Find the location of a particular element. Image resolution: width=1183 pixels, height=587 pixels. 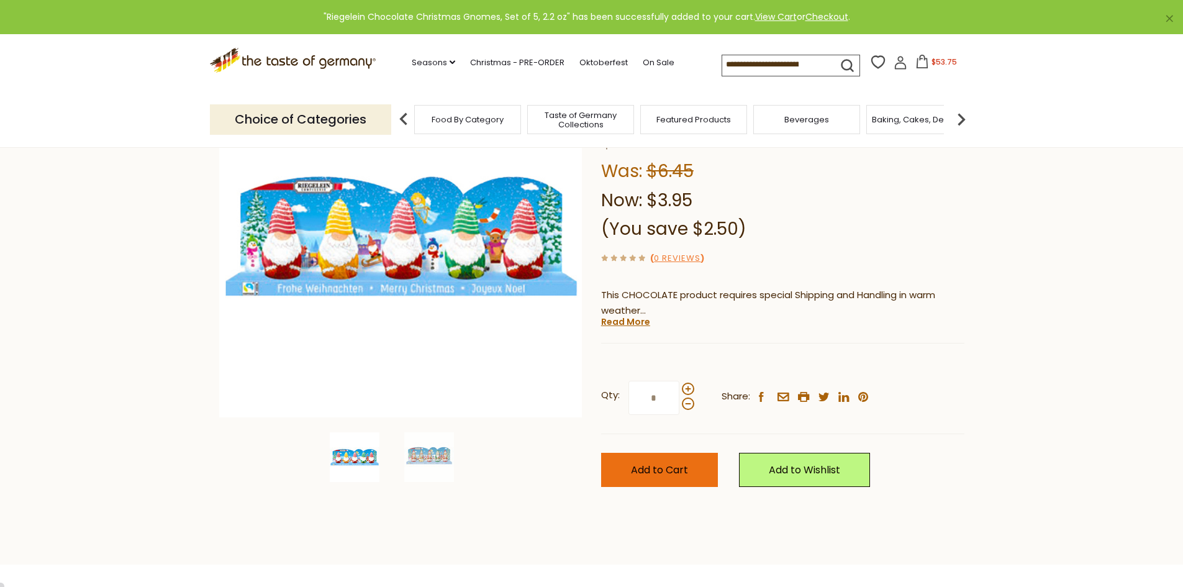

span: Featured Products is located at coordinates (694, 119).